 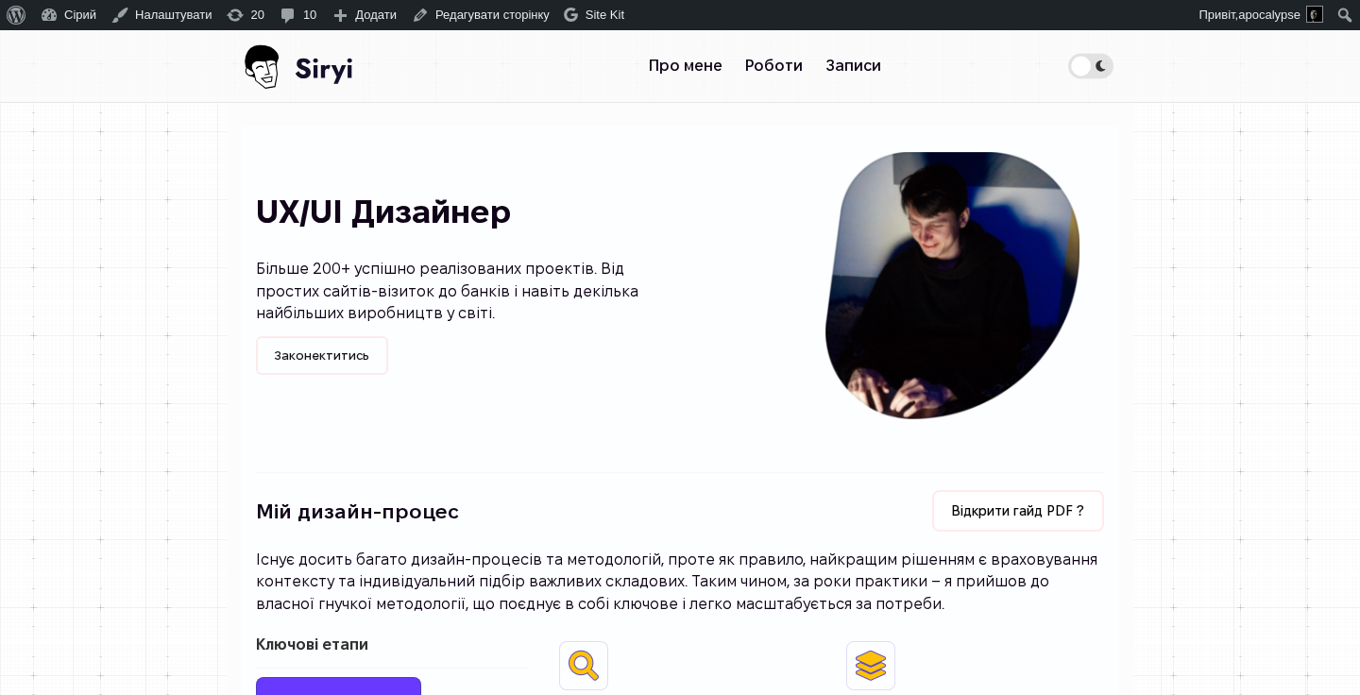 I want to click on span: Site Kit, so click(x=605, y=14).